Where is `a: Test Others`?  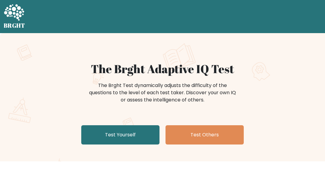 a: Test Others is located at coordinates (204, 135).